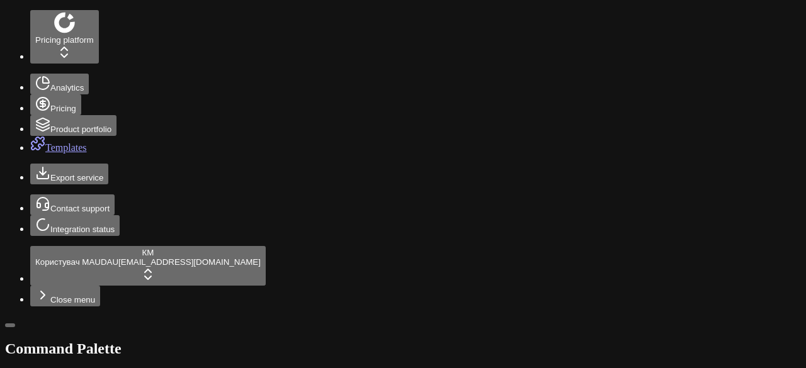  I want to click on span: Integration status, so click(82, 229).